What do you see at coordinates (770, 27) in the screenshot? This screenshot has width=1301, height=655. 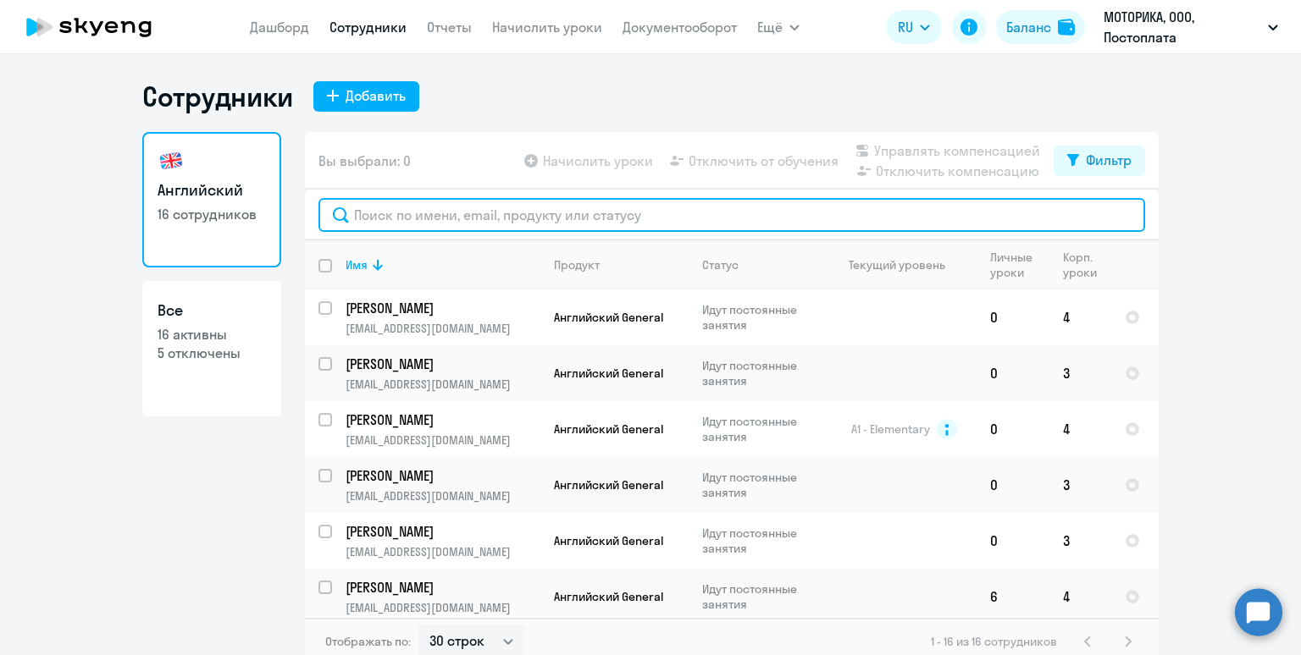 I see `span: Ещё` at bounding box center [770, 27].